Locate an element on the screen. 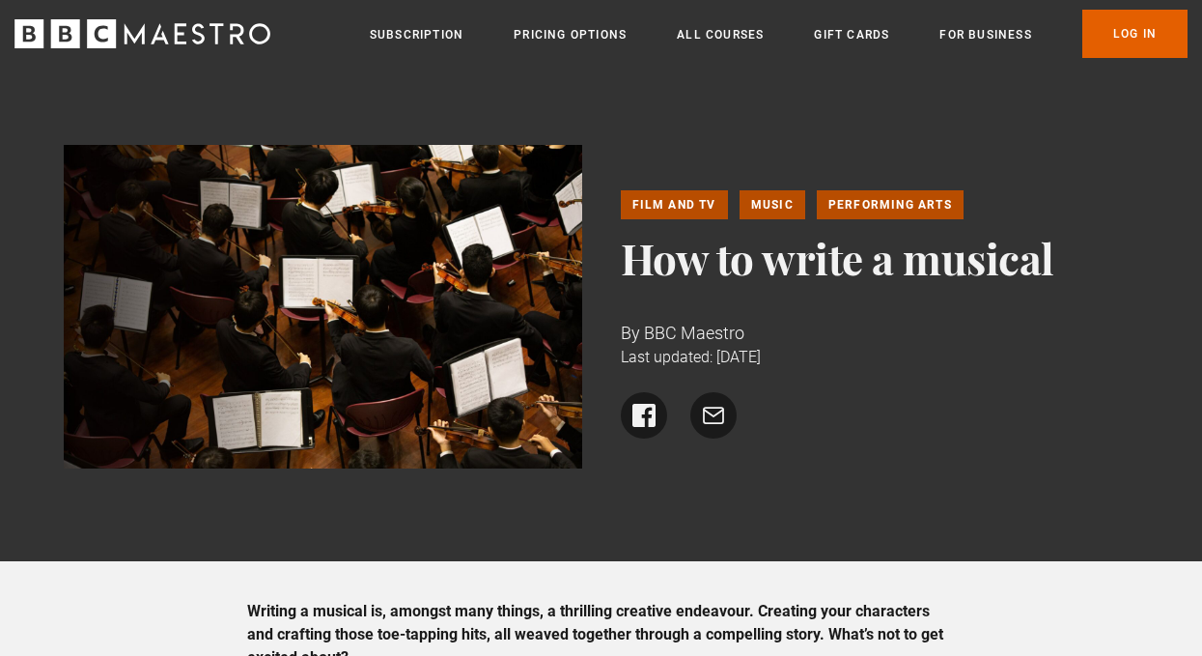 This screenshot has height=656, width=1202. a: Subscription is located at coordinates (416, 35).